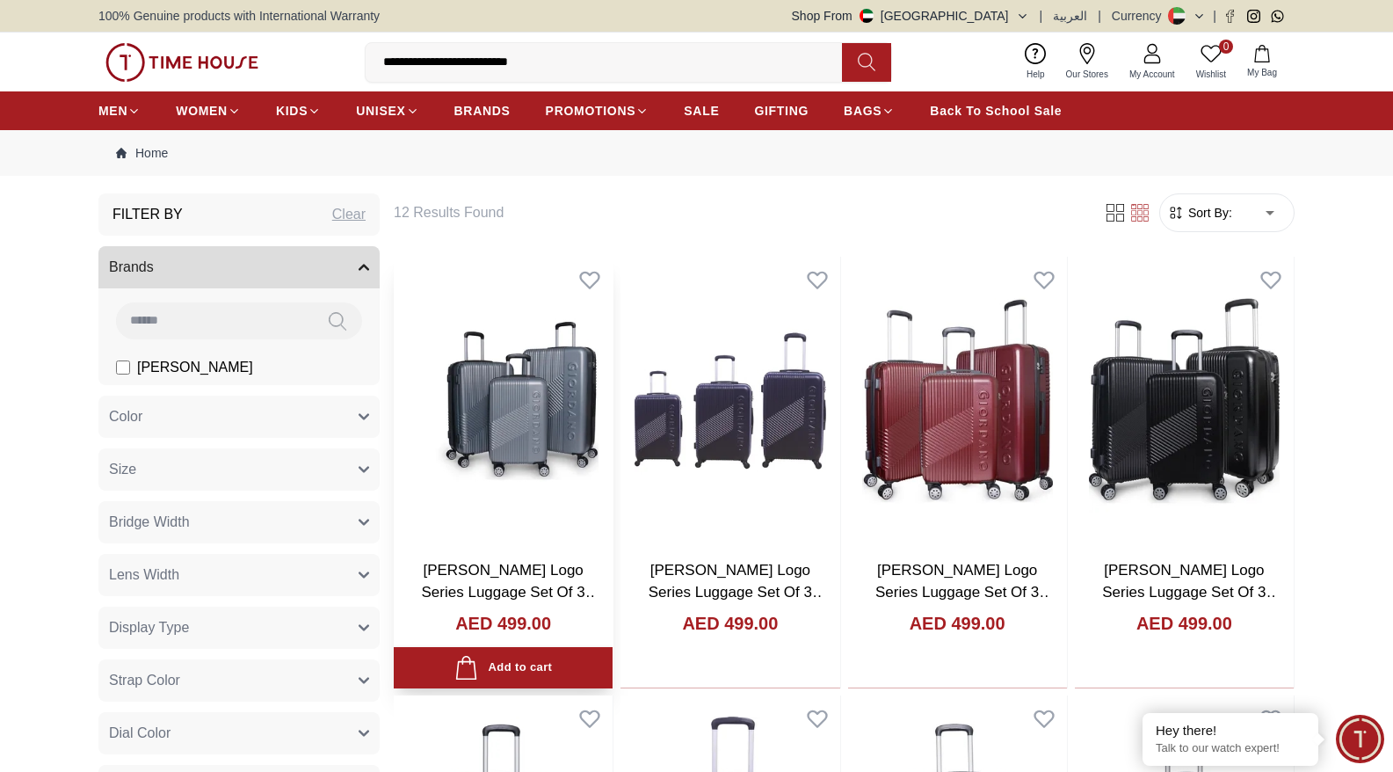 The image size is (1393, 772). Describe the element at coordinates (1360, 738) in the screenshot. I see `div: Chat Widget` at that location.